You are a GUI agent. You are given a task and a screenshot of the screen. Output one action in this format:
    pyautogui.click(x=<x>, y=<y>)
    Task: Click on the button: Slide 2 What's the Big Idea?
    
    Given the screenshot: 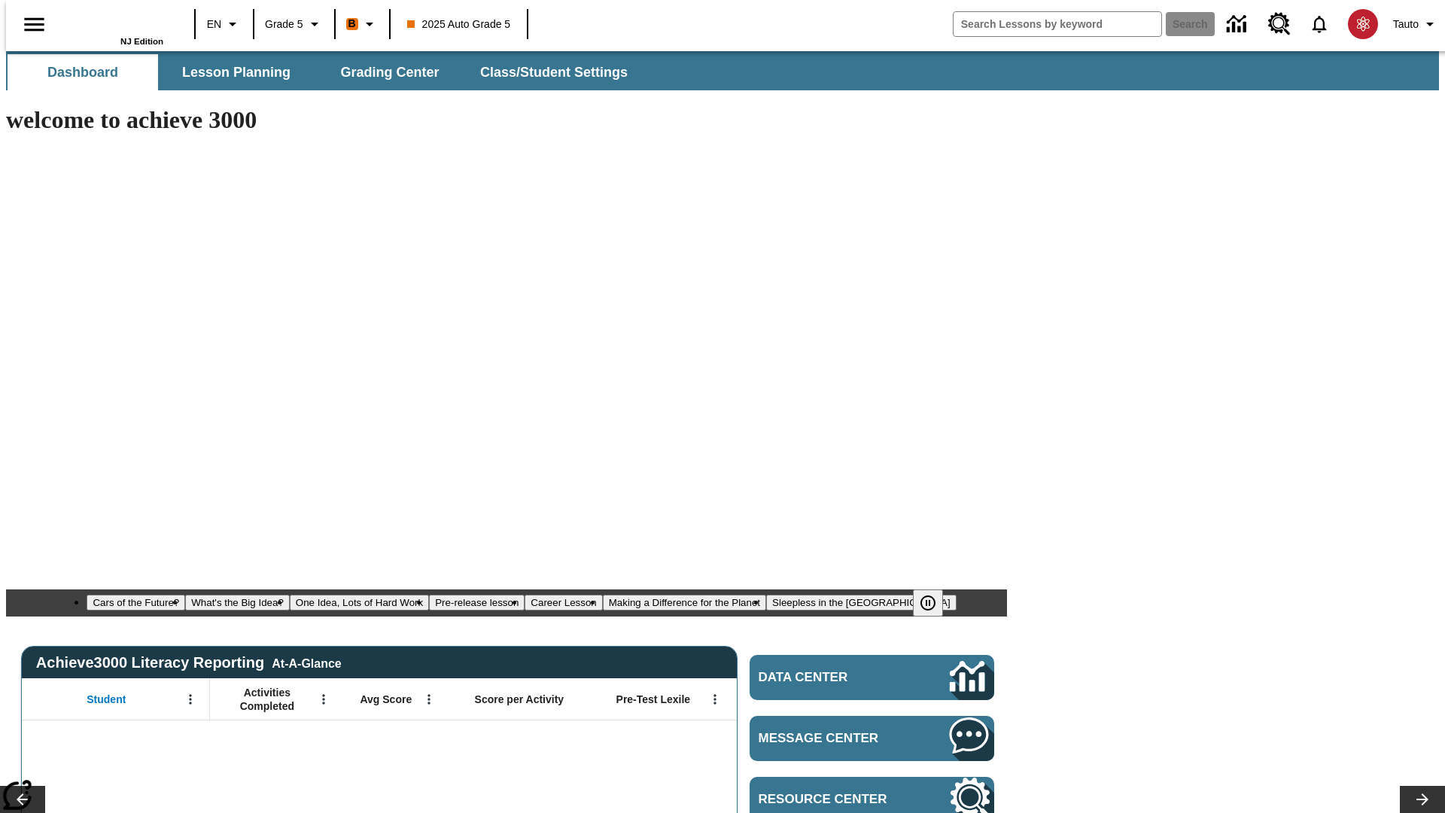 What is the action you would take?
    pyautogui.click(x=237, y=602)
    